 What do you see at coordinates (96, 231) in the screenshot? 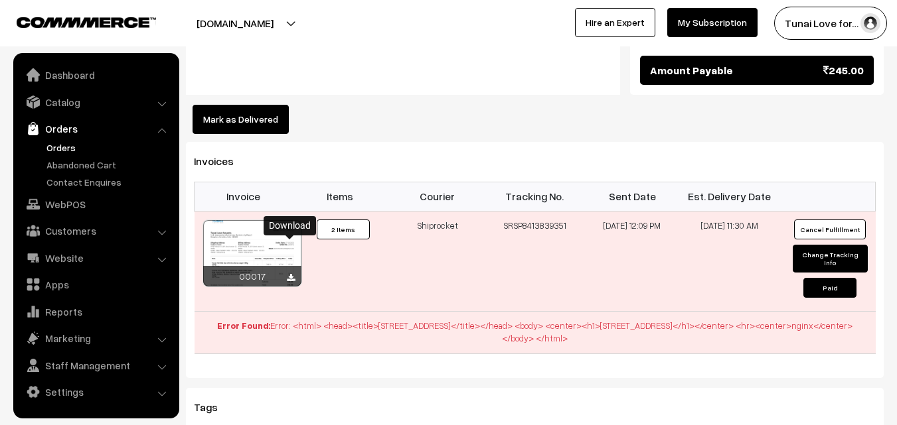
I see `a: Customers` at bounding box center [96, 231].